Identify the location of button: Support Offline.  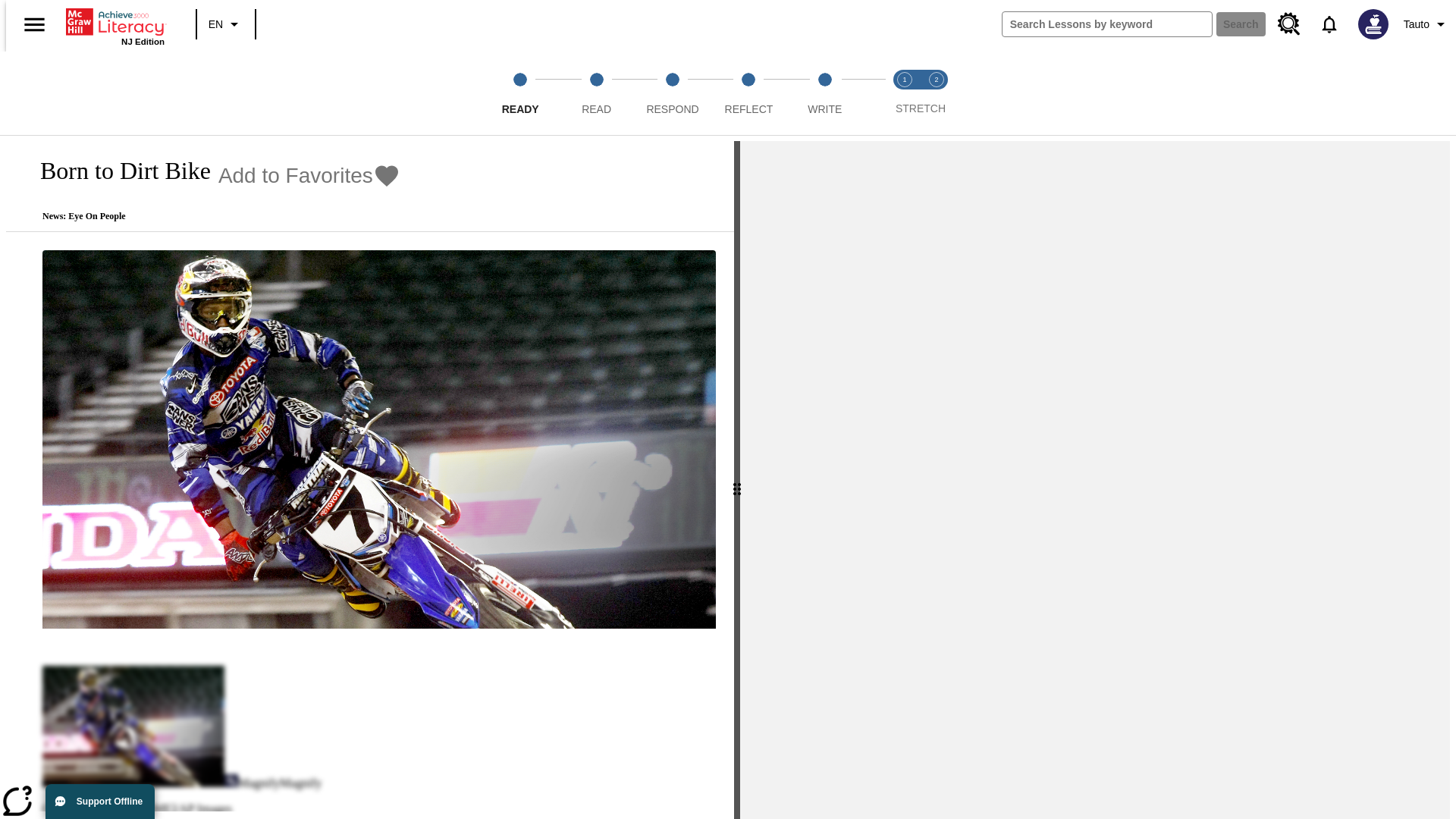
(100, 801).